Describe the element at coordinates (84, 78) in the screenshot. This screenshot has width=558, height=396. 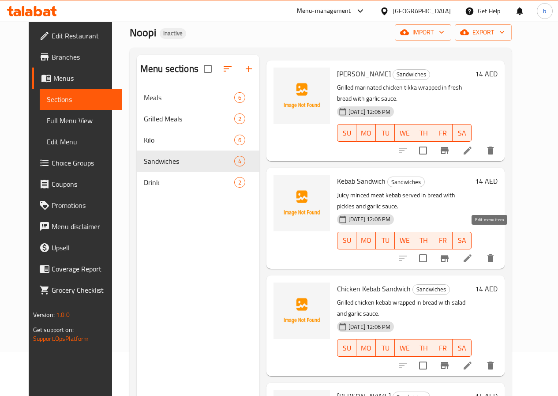
I see `span: Menus` at that location.